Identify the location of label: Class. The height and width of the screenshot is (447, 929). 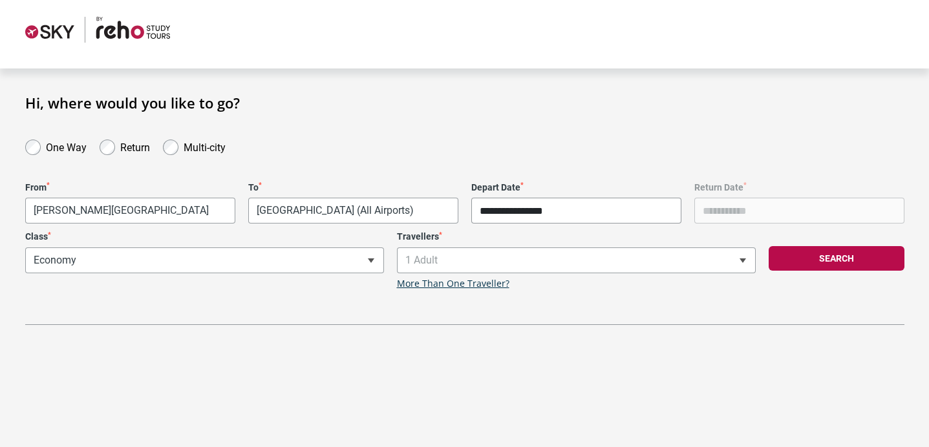
(204, 237).